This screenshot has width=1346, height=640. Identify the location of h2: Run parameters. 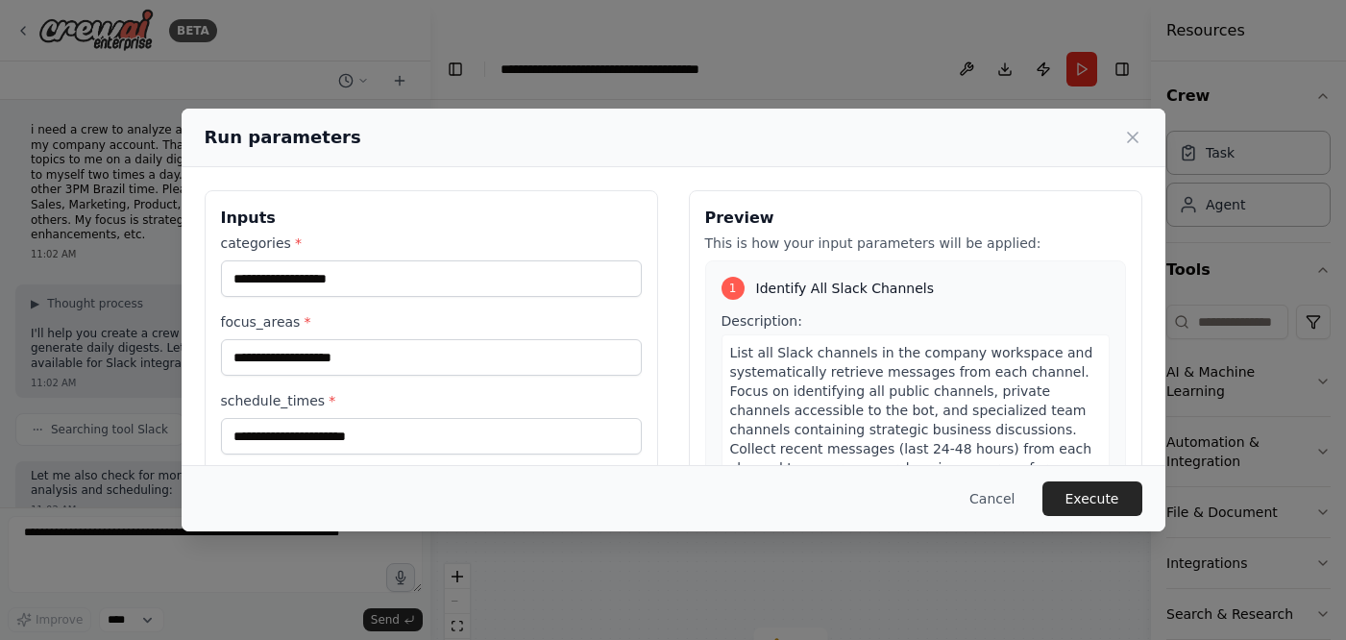
(282, 137).